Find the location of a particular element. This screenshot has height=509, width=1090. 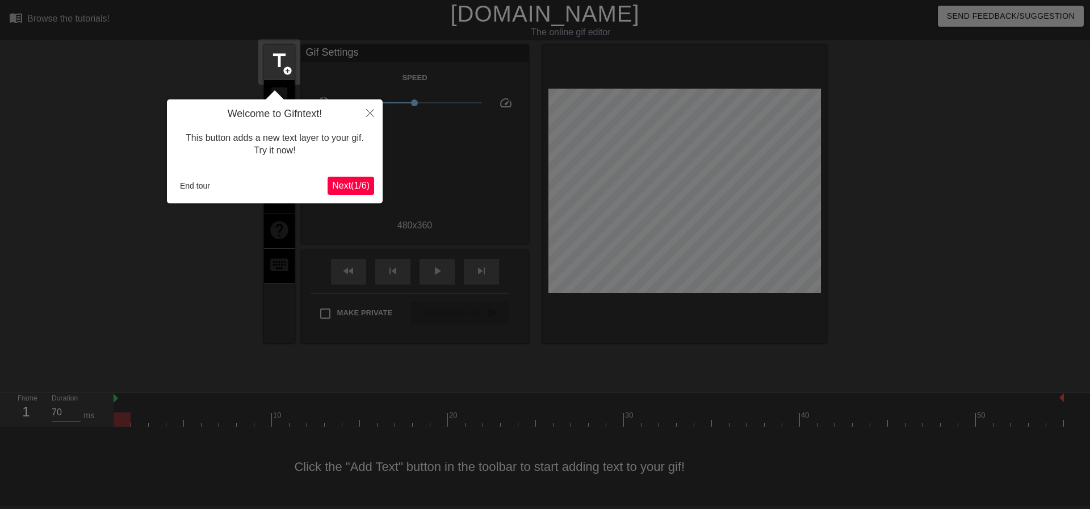

span: Next ( 1 / 6 ) is located at coordinates (351, 185).